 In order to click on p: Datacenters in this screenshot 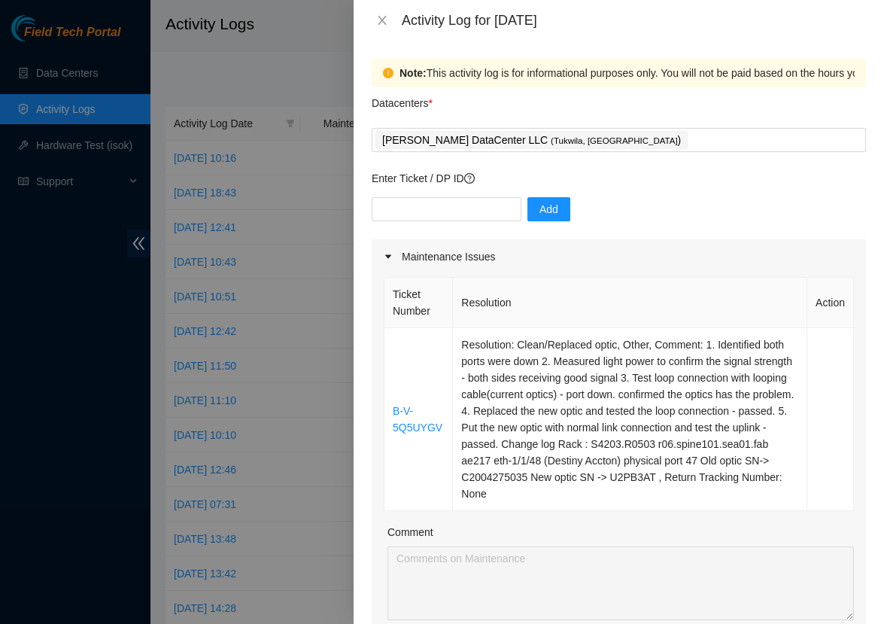, I will do `click(402, 99)`.